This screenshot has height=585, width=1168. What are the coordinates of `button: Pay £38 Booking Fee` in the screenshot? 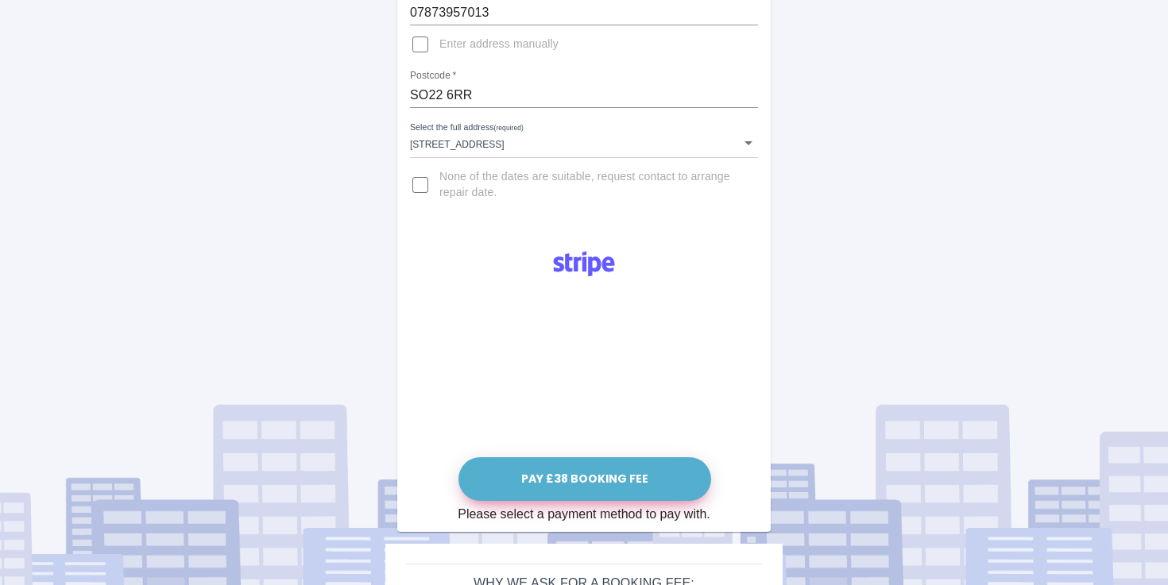 It's located at (585, 479).